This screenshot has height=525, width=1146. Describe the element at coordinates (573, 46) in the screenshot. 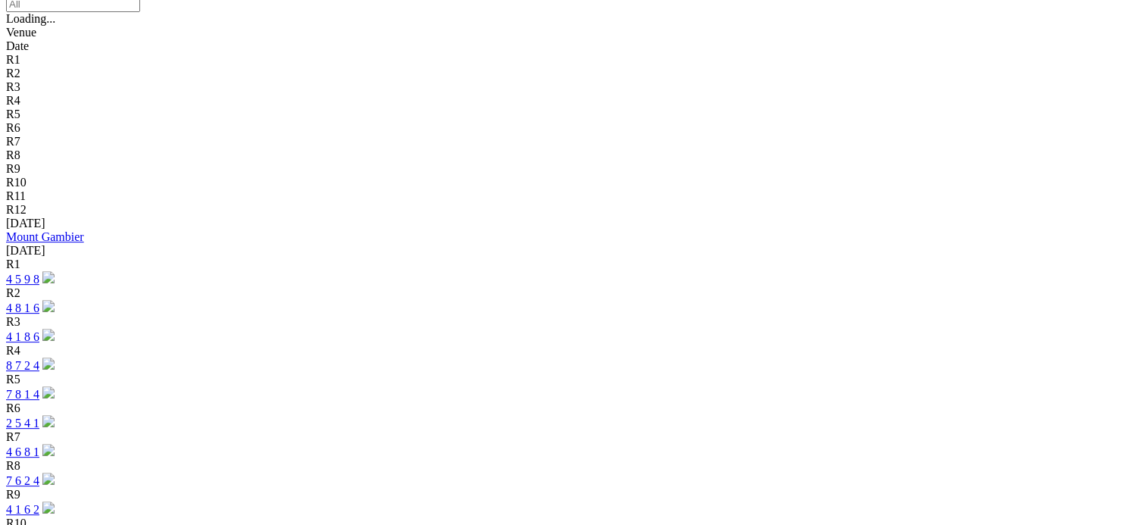

I see `div: Date` at that location.